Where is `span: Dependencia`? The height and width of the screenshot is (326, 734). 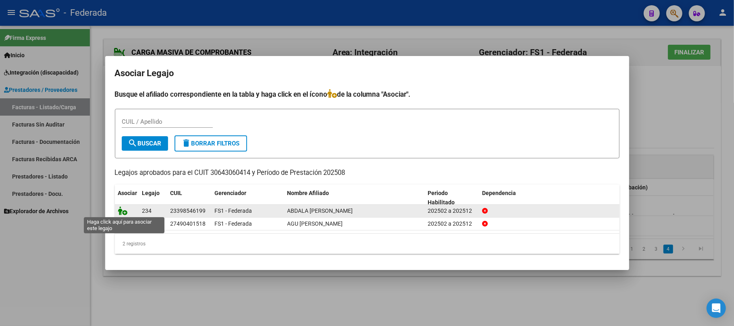
span: Dependencia is located at coordinates (499, 193).